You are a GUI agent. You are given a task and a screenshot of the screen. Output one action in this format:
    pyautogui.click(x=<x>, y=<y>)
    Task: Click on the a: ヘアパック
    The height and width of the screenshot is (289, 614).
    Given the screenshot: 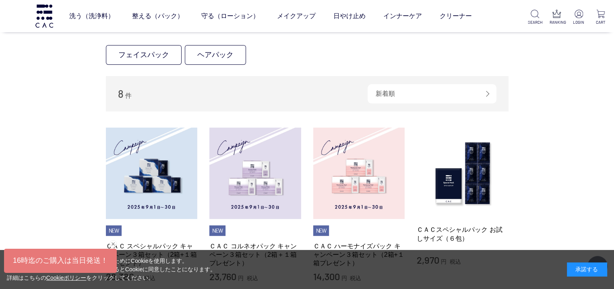 What is the action you would take?
    pyautogui.click(x=216, y=55)
    